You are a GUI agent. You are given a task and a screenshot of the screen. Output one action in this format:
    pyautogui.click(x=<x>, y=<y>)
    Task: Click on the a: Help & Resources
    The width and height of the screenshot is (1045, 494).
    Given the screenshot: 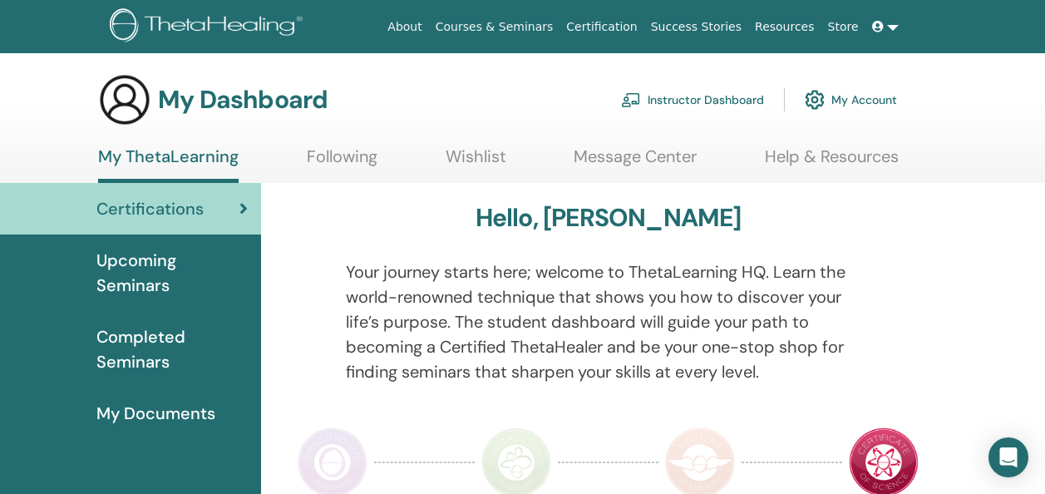 What is the action you would take?
    pyautogui.click(x=831, y=162)
    